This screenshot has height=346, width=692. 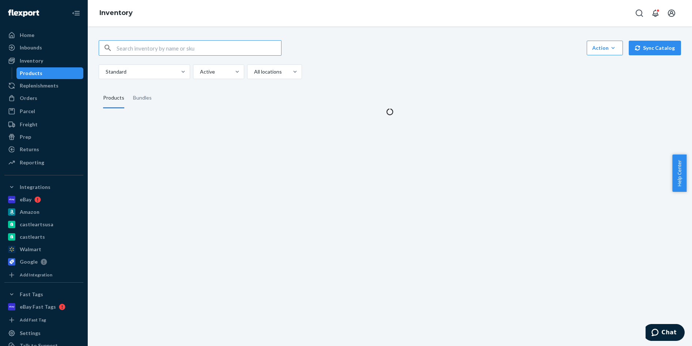 I want to click on div: Fast Tags, so click(x=31, y=294).